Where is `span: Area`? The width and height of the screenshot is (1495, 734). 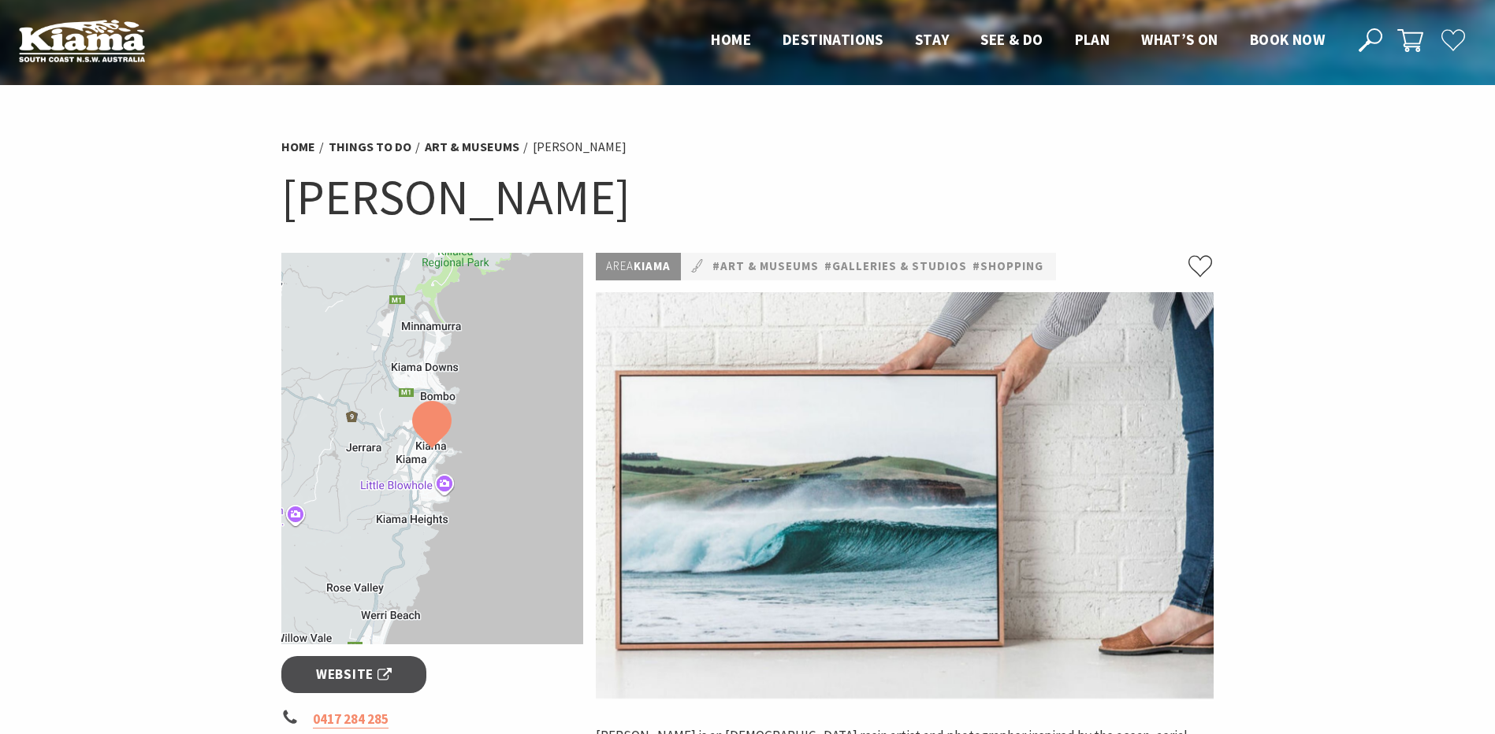
span: Area is located at coordinates (619, 266).